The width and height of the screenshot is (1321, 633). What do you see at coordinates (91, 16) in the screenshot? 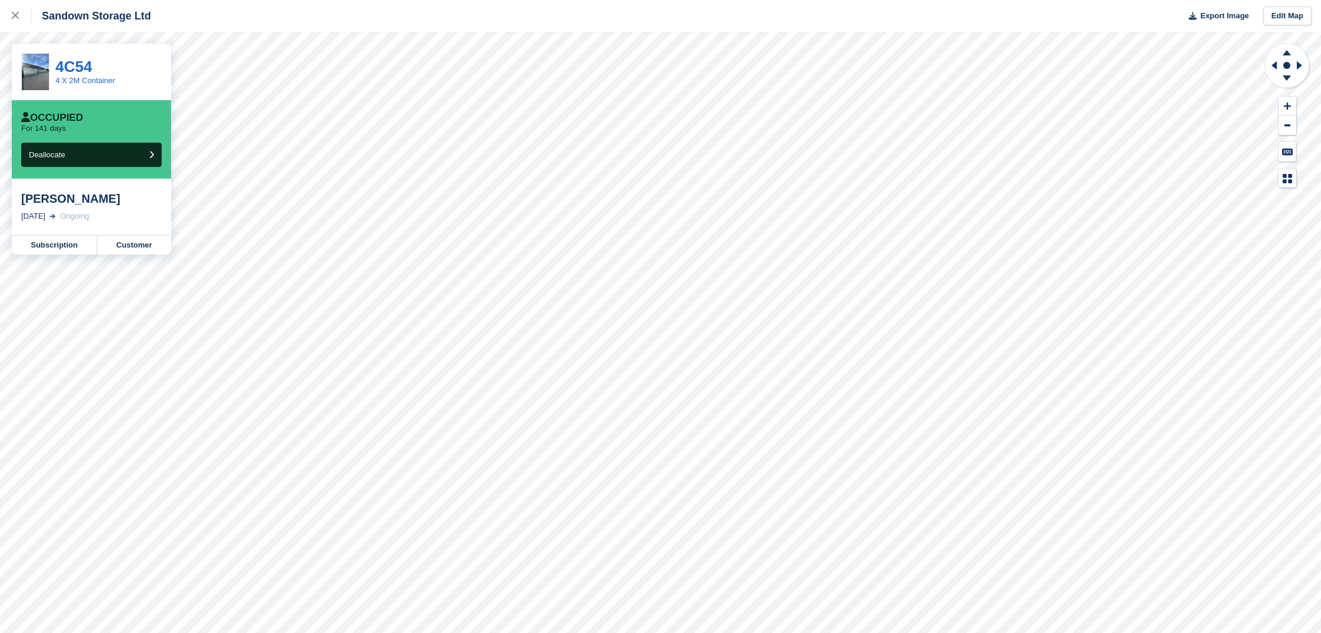
I see `div: Sandown Storage Ltd` at bounding box center [91, 16].